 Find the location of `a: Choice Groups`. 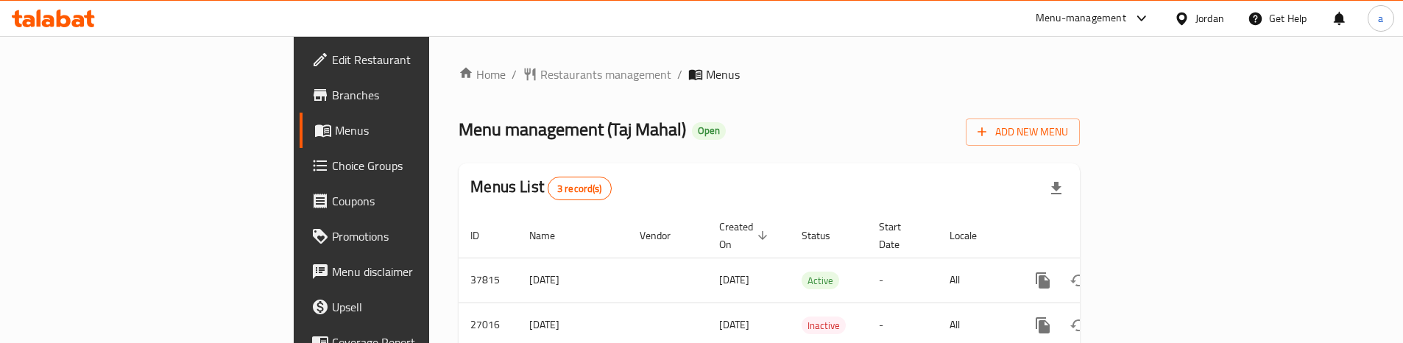

a: Choice Groups is located at coordinates (414, 166).